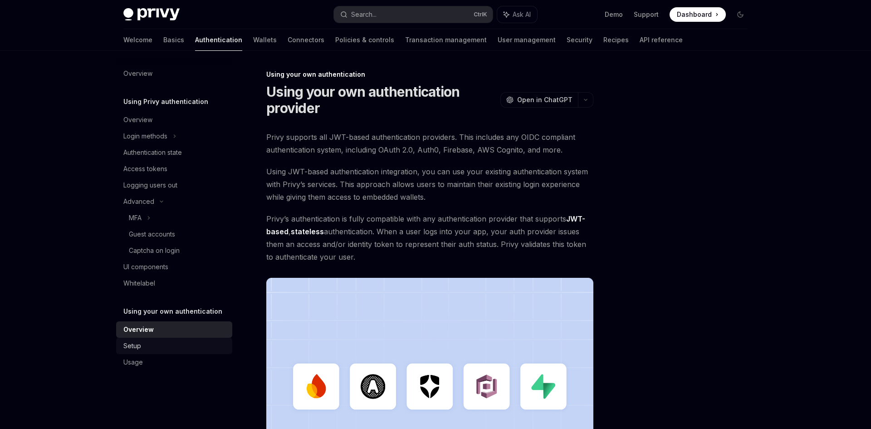  What do you see at coordinates (579, 40) in the screenshot?
I see `a: Security` at bounding box center [579, 40].